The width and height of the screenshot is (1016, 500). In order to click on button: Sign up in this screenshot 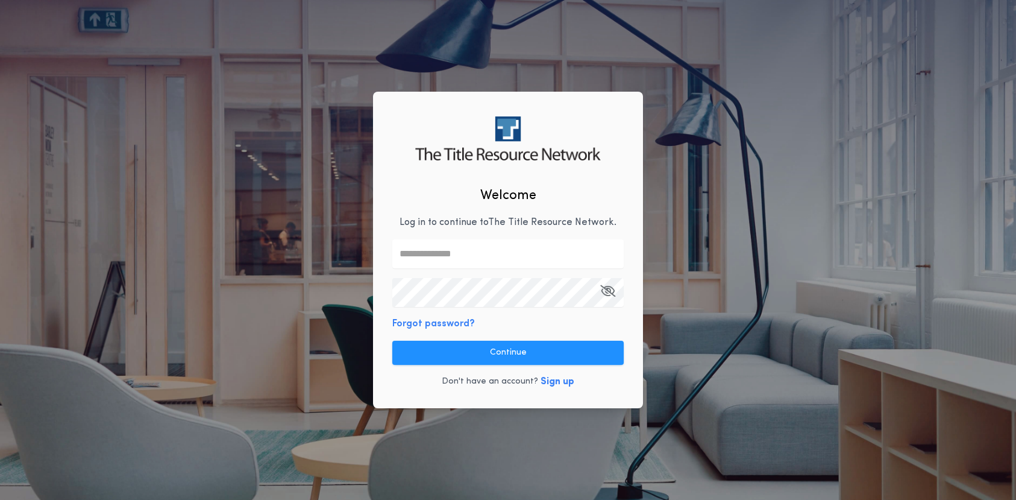, I will do `click(558, 382)`.